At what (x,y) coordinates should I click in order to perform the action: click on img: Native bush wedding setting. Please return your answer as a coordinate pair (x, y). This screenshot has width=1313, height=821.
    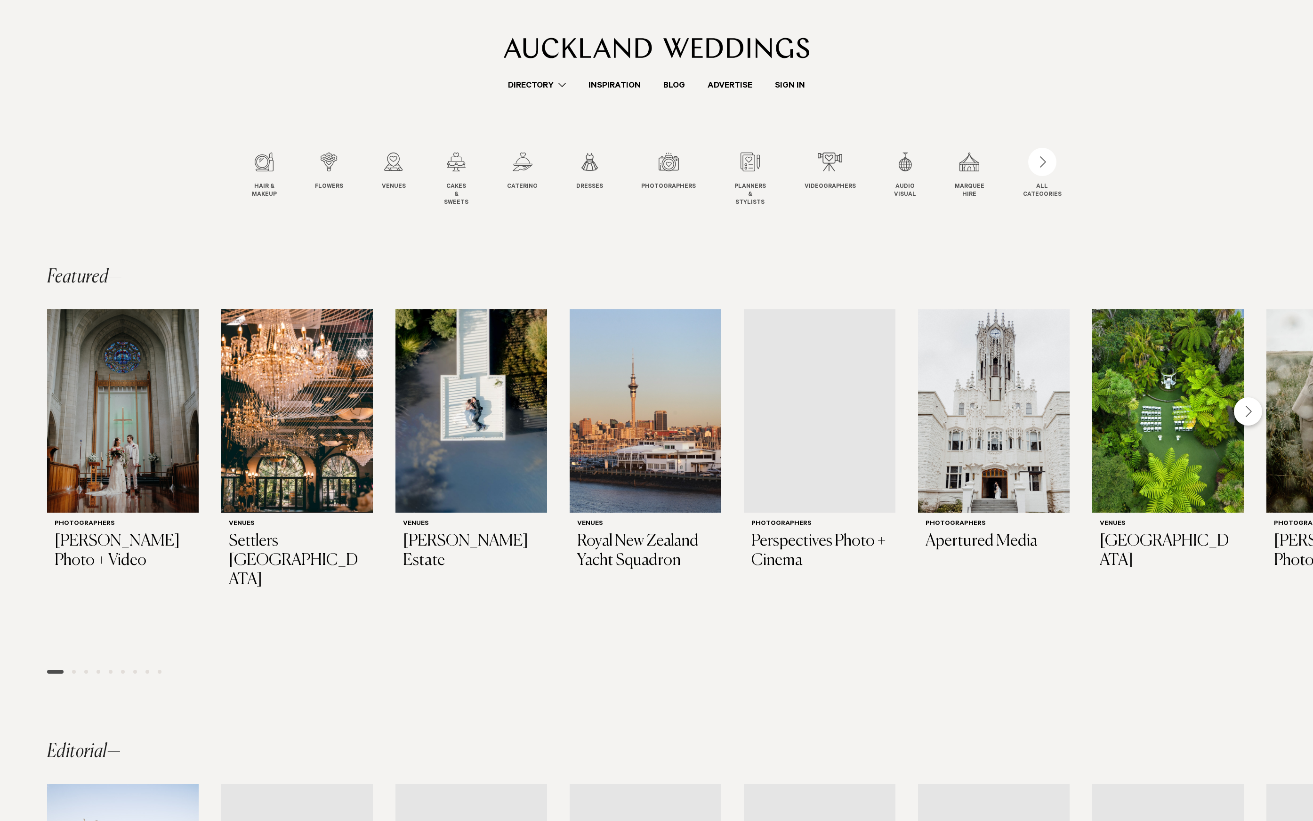
    Looking at the image, I should click on (1168, 411).